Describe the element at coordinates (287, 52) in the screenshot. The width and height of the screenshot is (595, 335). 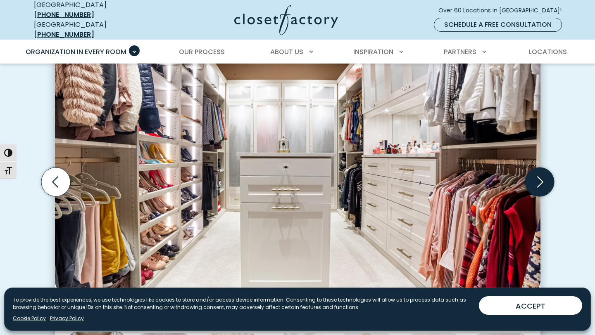
I see `span: About Us` at that location.